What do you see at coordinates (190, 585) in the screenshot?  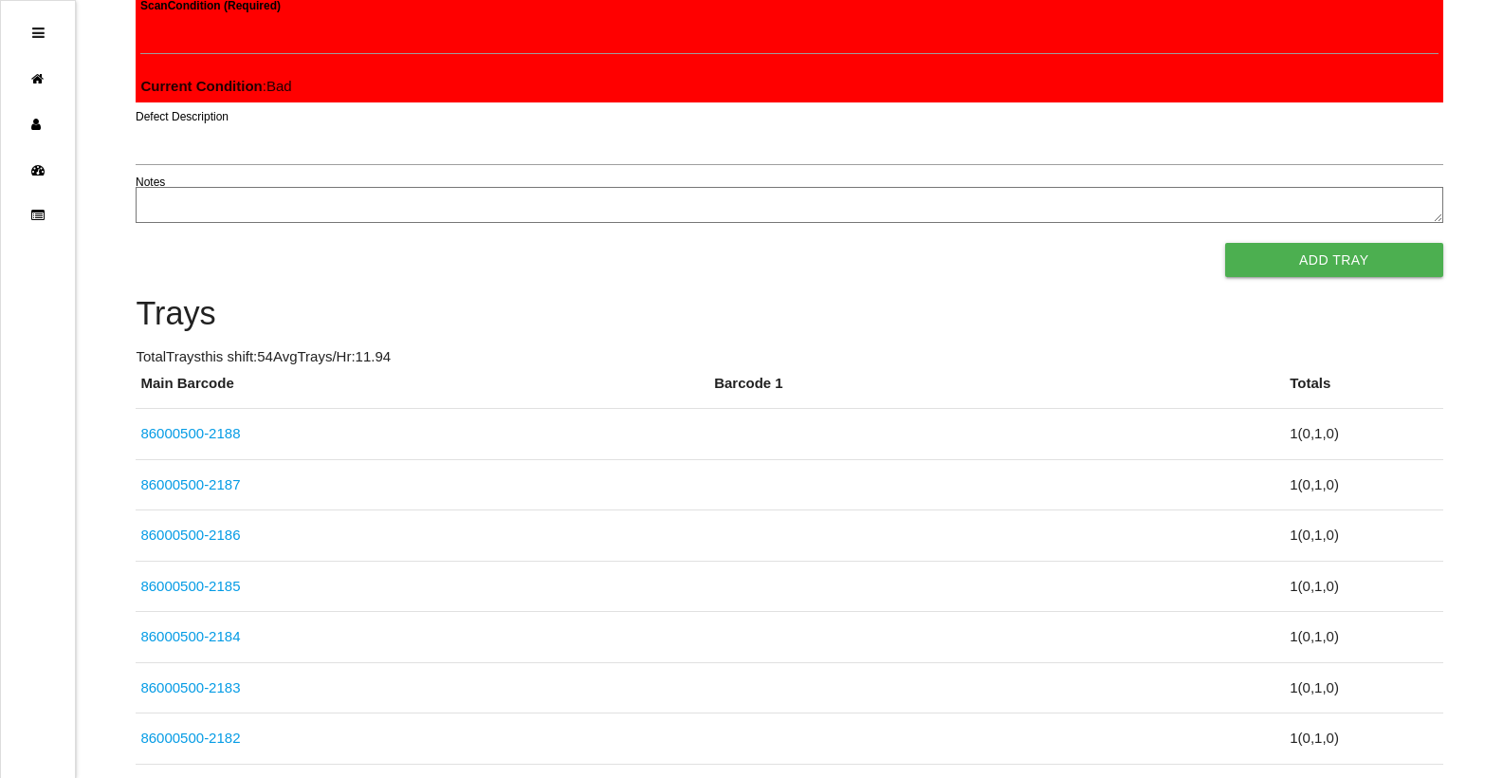 I see `a: 86000500-2185` at bounding box center [190, 585].